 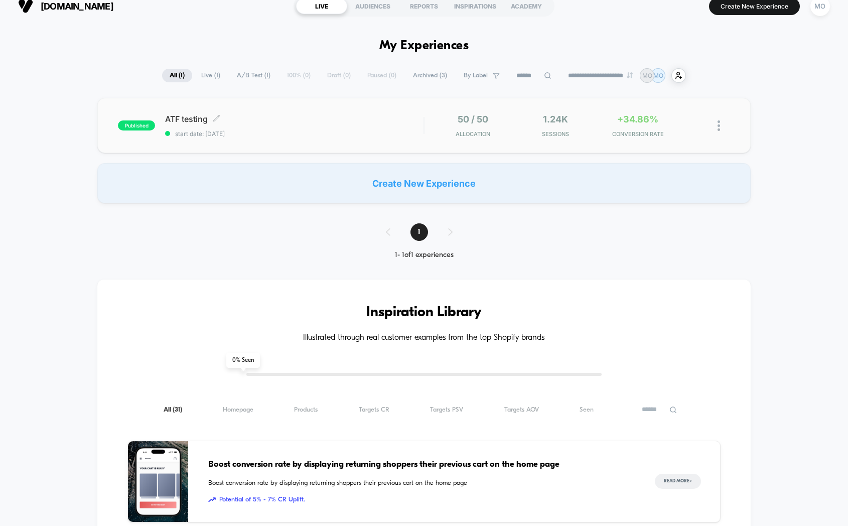 What do you see at coordinates (137, 125) in the screenshot?
I see `span: published` at bounding box center [137, 125].